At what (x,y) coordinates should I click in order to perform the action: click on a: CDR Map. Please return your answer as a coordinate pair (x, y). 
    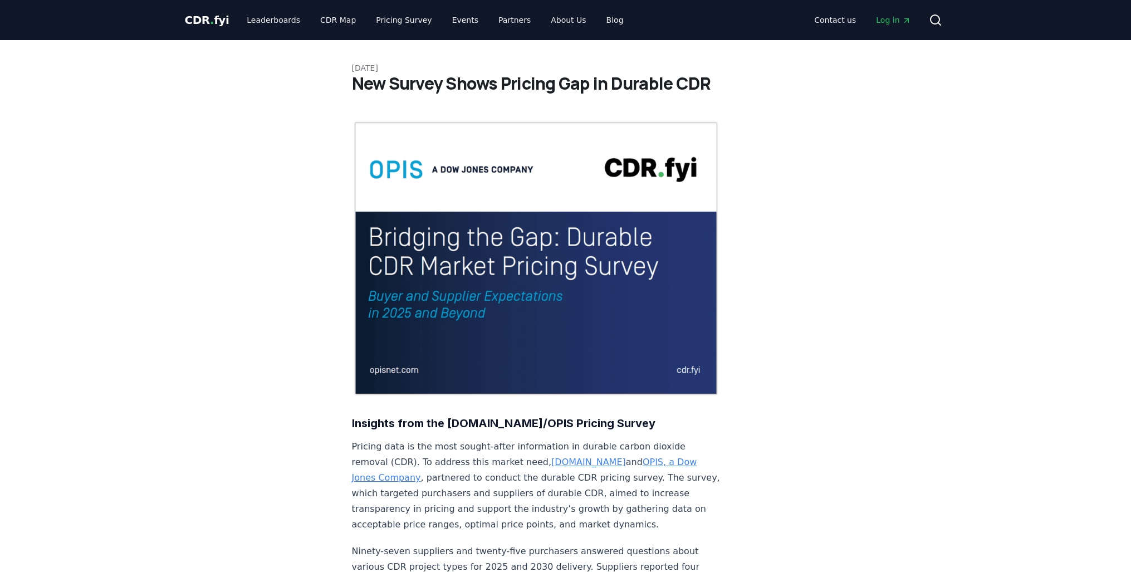
    Looking at the image, I should click on (338, 20).